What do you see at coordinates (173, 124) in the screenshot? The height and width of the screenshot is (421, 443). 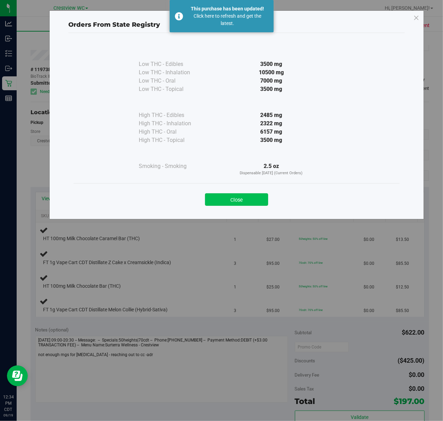 I see `div: High THC - Inhalation` at bounding box center [173, 124].